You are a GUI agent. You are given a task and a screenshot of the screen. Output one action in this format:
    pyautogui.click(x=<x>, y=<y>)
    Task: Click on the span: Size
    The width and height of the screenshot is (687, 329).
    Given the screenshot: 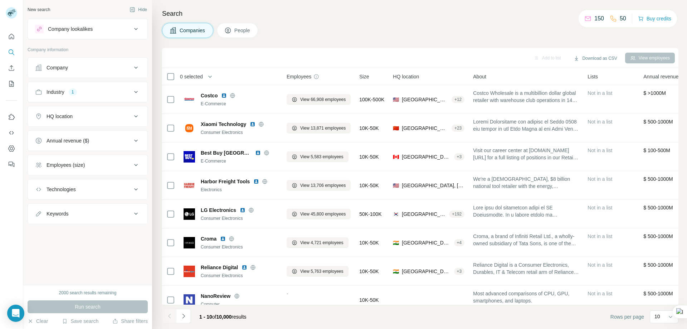 What is the action you would take?
    pyautogui.click(x=364, y=77)
    